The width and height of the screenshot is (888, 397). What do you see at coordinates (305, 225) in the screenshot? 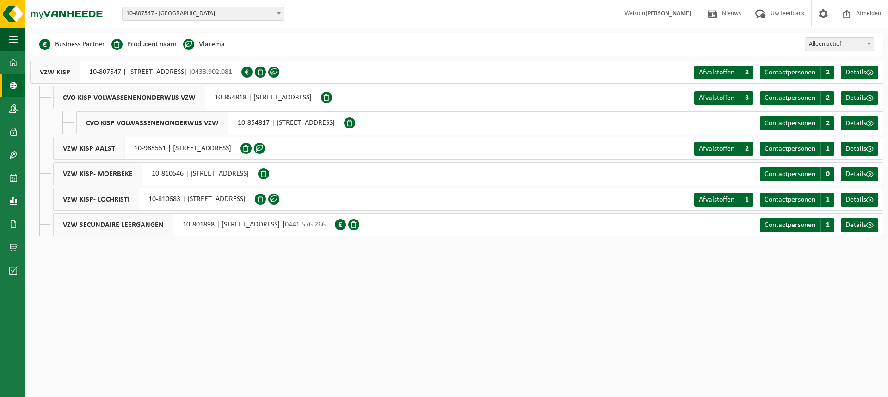
I see `span: 0441.576.266` at bounding box center [305, 225].